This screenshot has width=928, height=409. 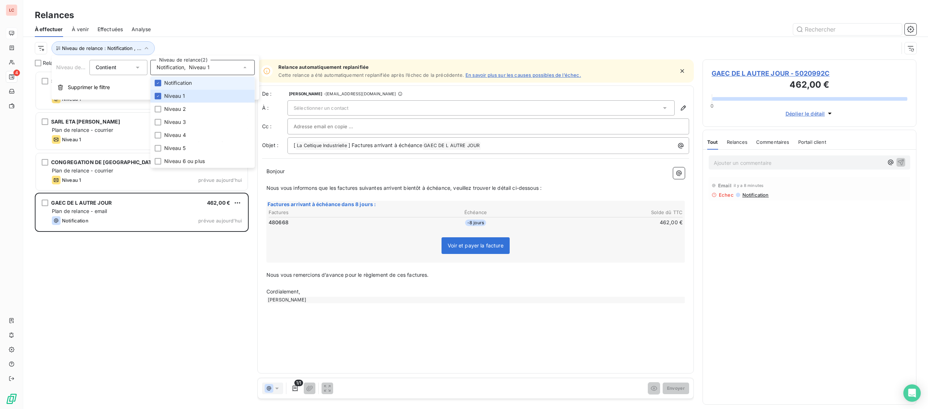 I want to click on button: Niveau de relance : Notification , ..., so click(x=103, y=48).